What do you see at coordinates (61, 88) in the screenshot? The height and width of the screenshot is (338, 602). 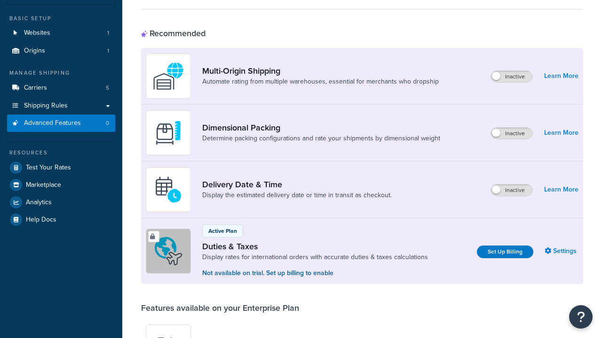 I see `a: Carriers5` at bounding box center [61, 88].